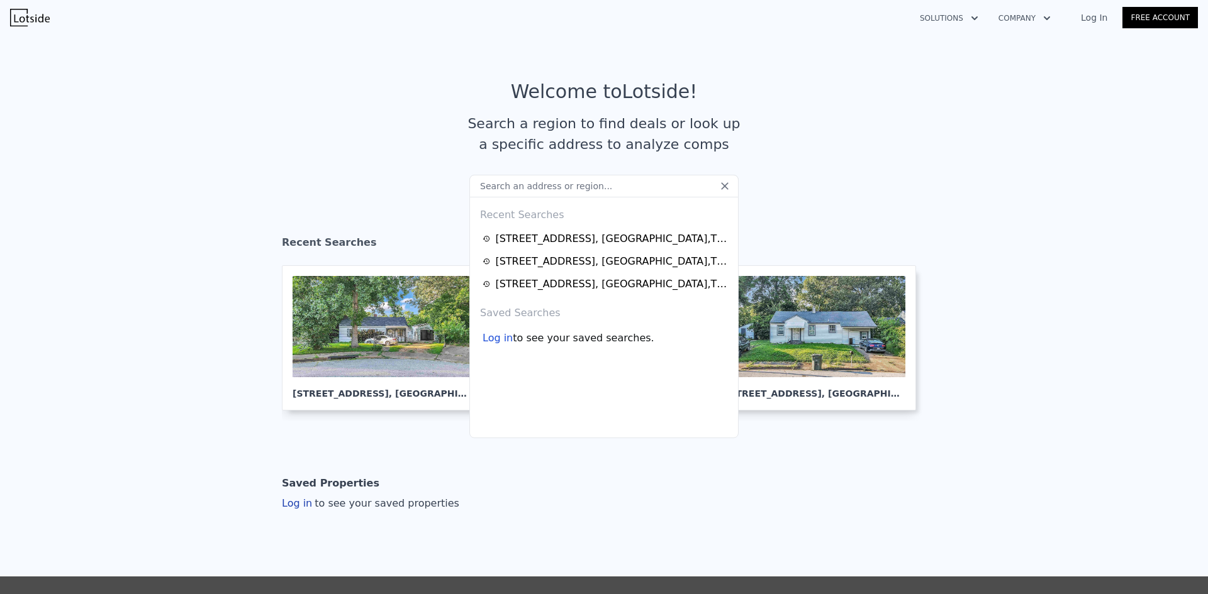 The width and height of the screenshot is (1208, 594). Describe the element at coordinates (330, 484) in the screenshot. I see `div: Saved Properties` at that location.